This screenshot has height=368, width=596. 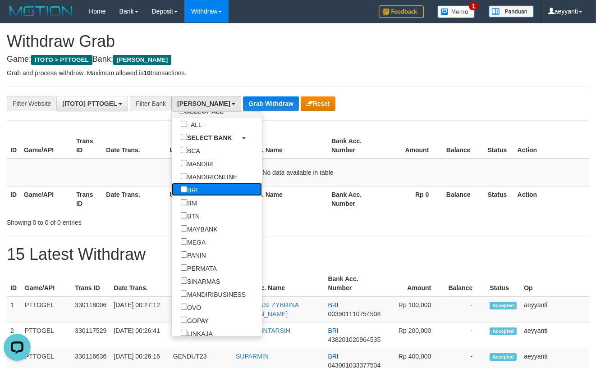 I want to click on label: BRI, so click(x=189, y=189).